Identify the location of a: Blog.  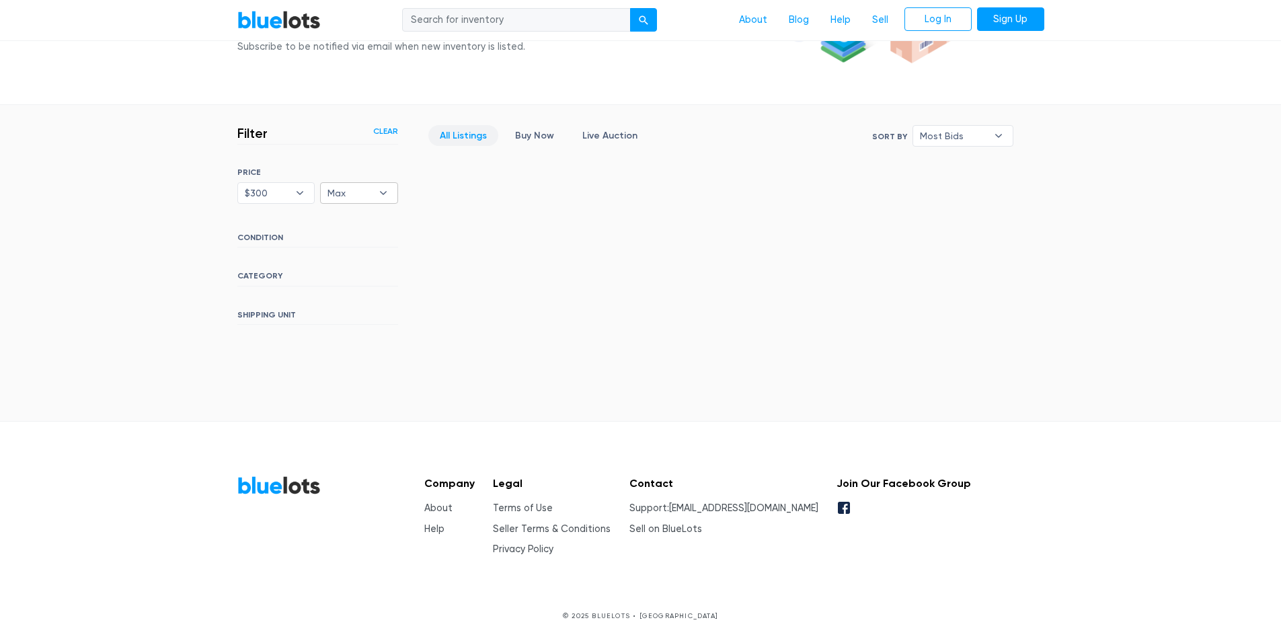
(799, 20).